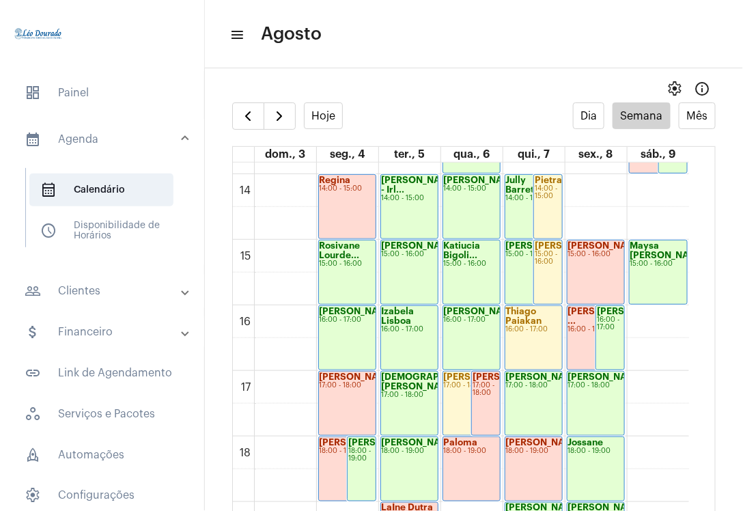 Image resolution: width=743 pixels, height=511 pixels. Describe the element at coordinates (533, 154) in the screenshot. I see `a: 7 de agosto de 2025` at that location.